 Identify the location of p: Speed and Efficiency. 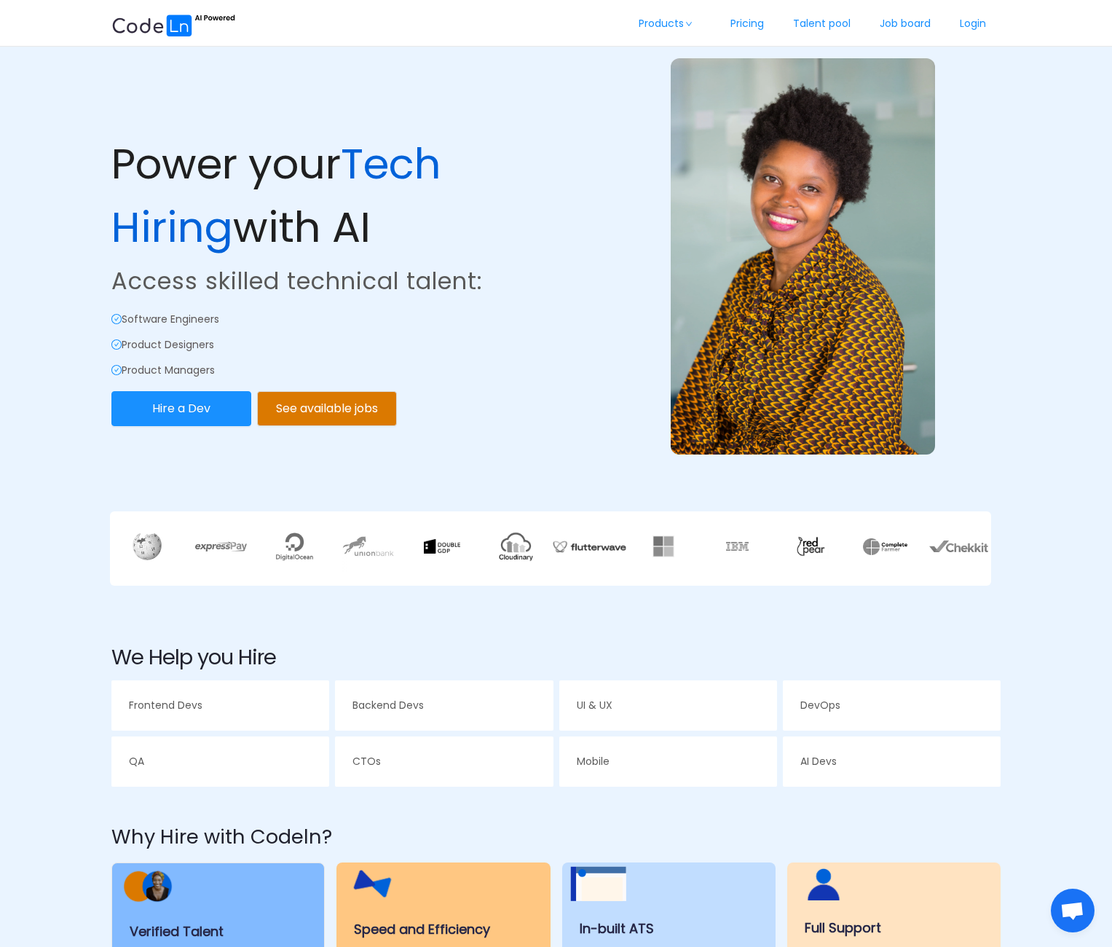
(443, 928).